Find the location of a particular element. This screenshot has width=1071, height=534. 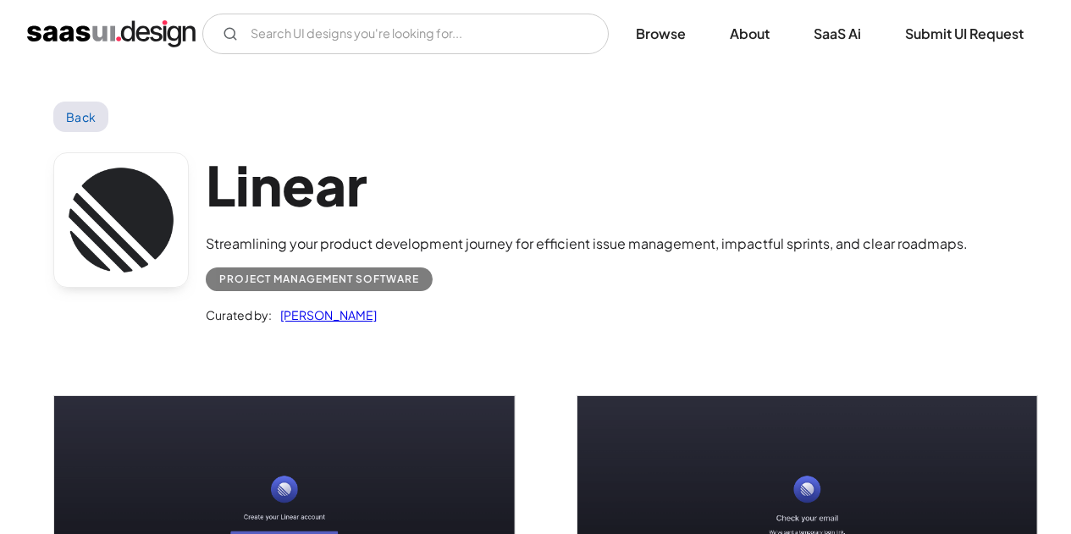

a: SaaS Ai is located at coordinates (837, 34).